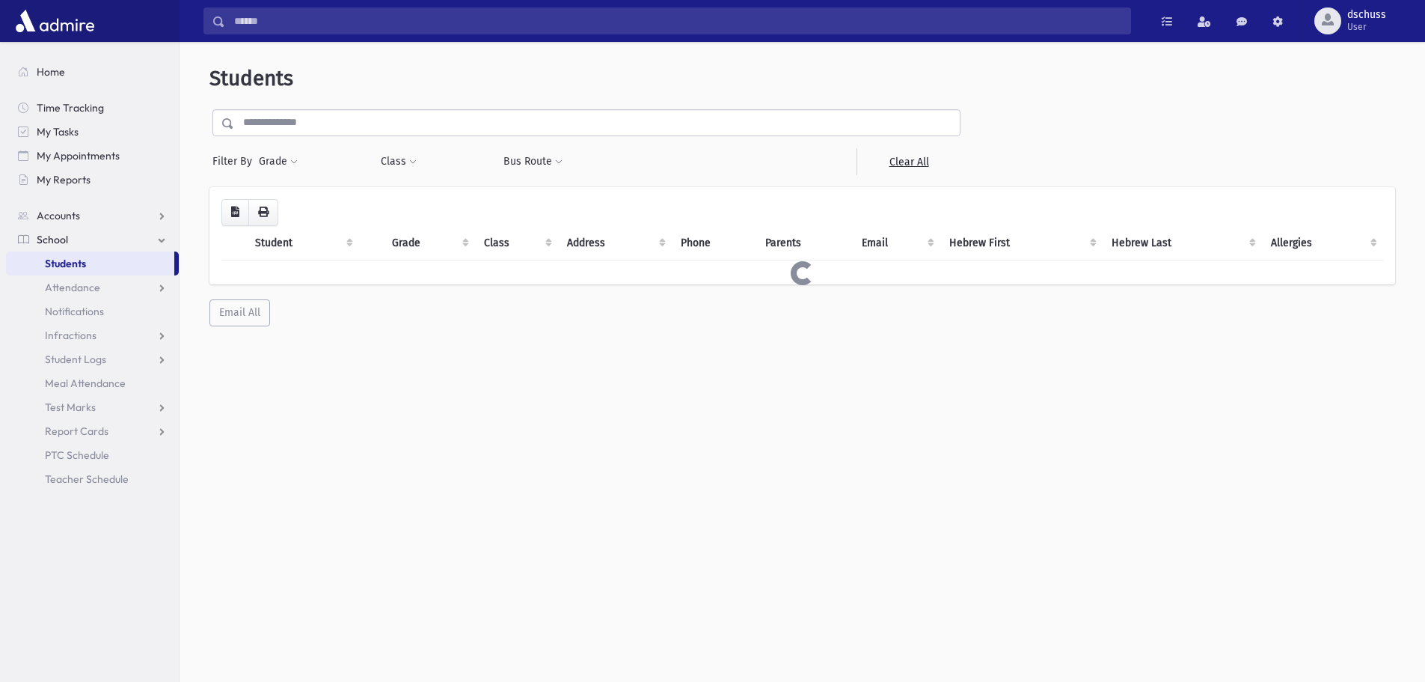 This screenshot has height=682, width=1425. Describe the element at coordinates (804, 243) in the screenshot. I see `th: Parents` at that location.